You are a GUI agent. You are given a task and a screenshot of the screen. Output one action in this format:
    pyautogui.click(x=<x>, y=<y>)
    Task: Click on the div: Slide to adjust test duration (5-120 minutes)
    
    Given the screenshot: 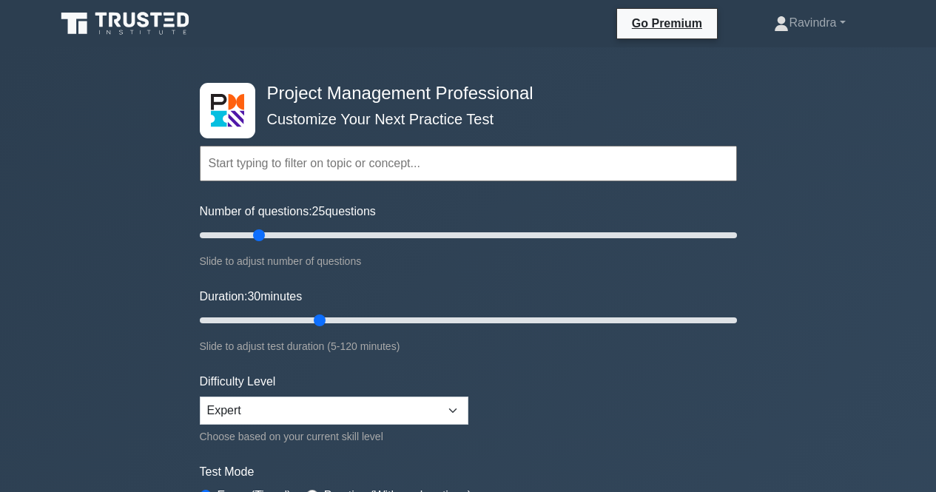 What is the action you would take?
    pyautogui.click(x=468, y=346)
    